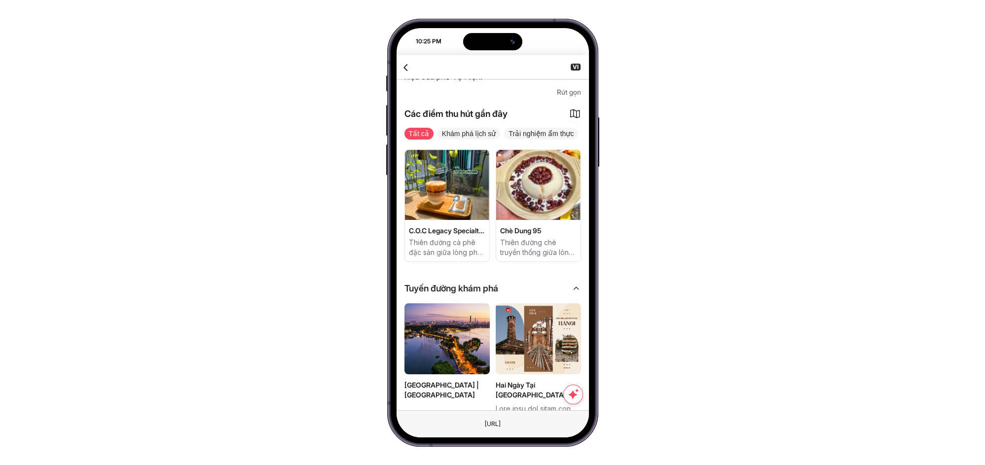 Image resolution: width=985 pixels, height=465 pixels. Describe the element at coordinates (538, 414) in the screenshot. I see `p: Lore ipsu dol sitam con adi elit seddo eiu temp inc Ut Lab – etd magnaa en admin ven qui nos exe ...` at that location.